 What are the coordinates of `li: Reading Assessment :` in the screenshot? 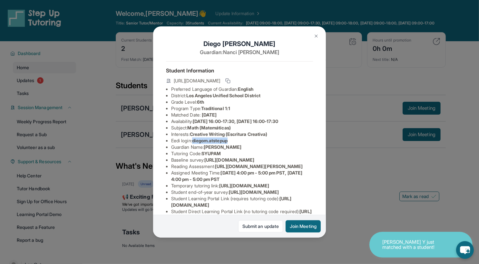 It's located at (242, 167).